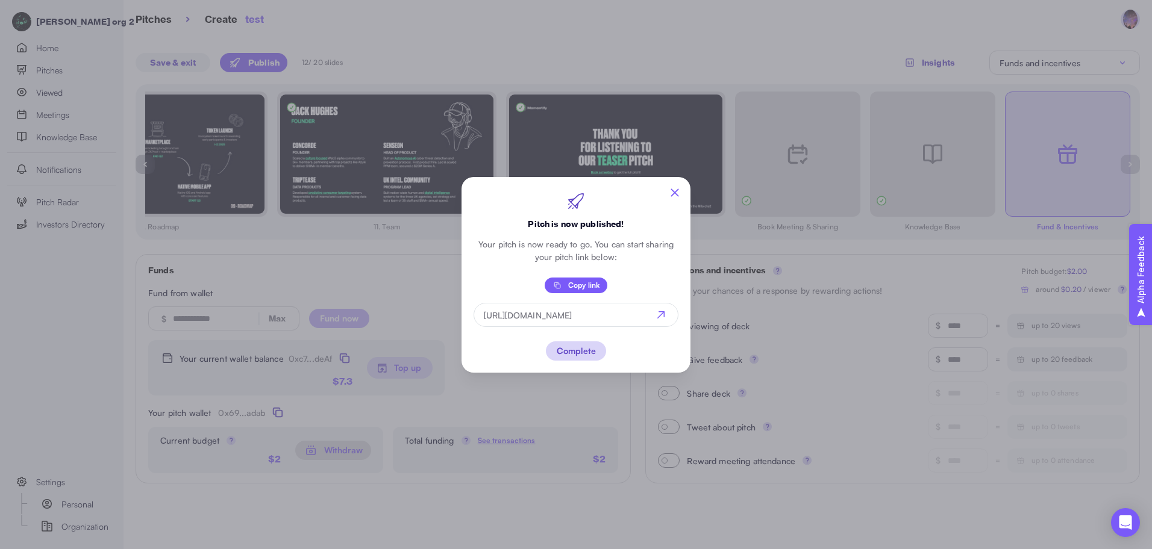  I want to click on div: Open Intercom Messenger, so click(1125, 523).